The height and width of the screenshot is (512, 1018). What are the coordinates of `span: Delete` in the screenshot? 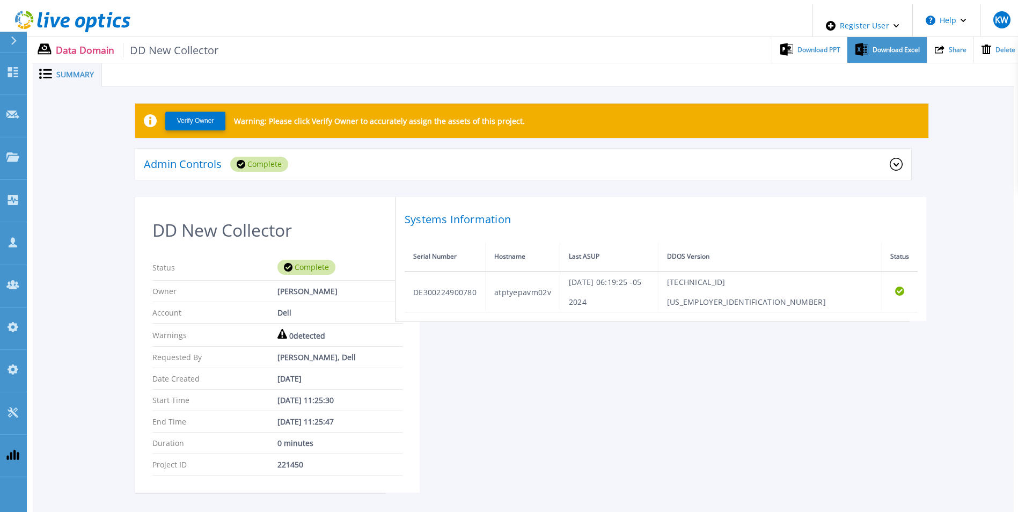 It's located at (1005, 50).